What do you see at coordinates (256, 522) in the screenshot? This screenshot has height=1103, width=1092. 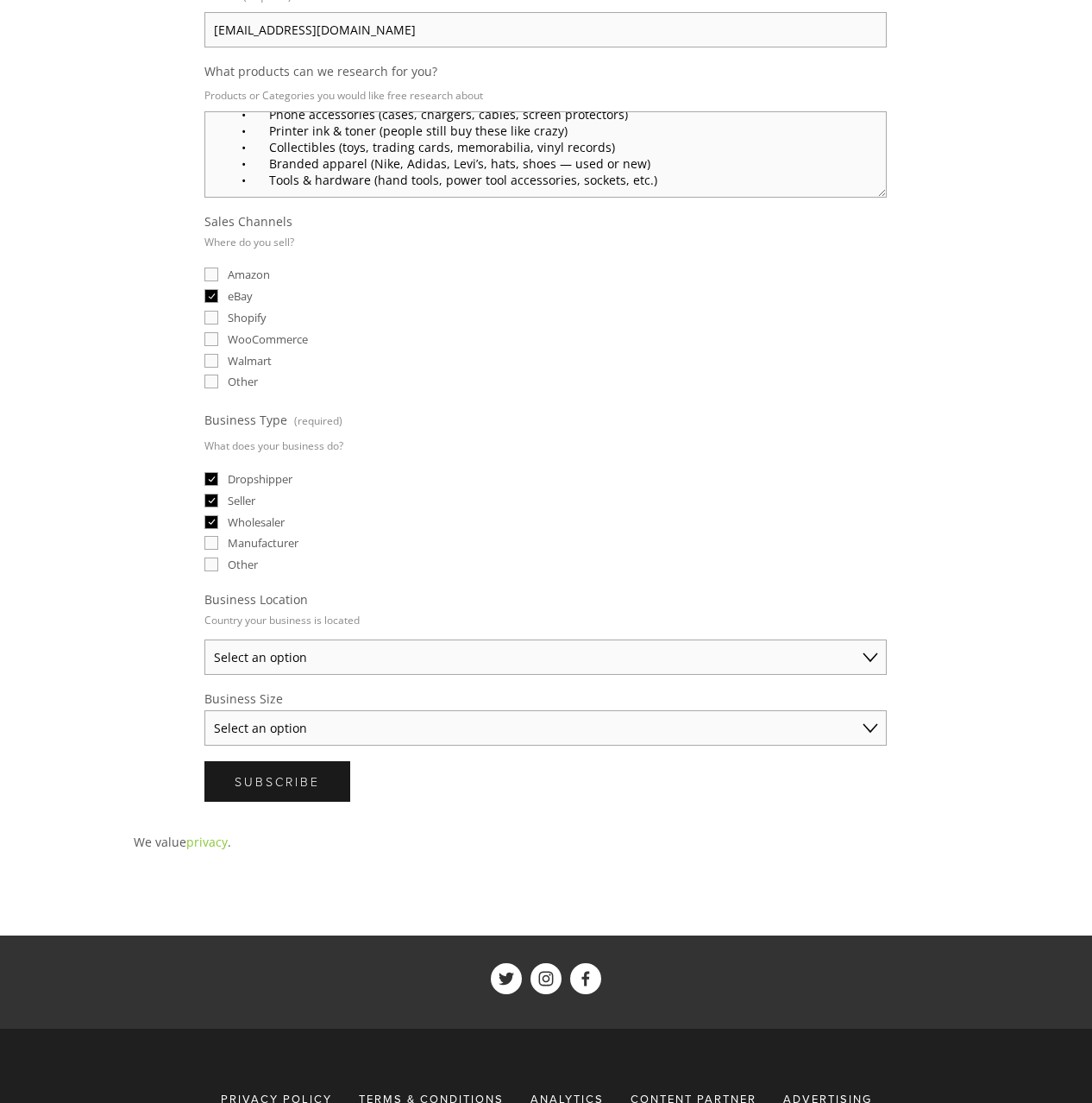 I see `span: Wholesaler` at bounding box center [256, 522].